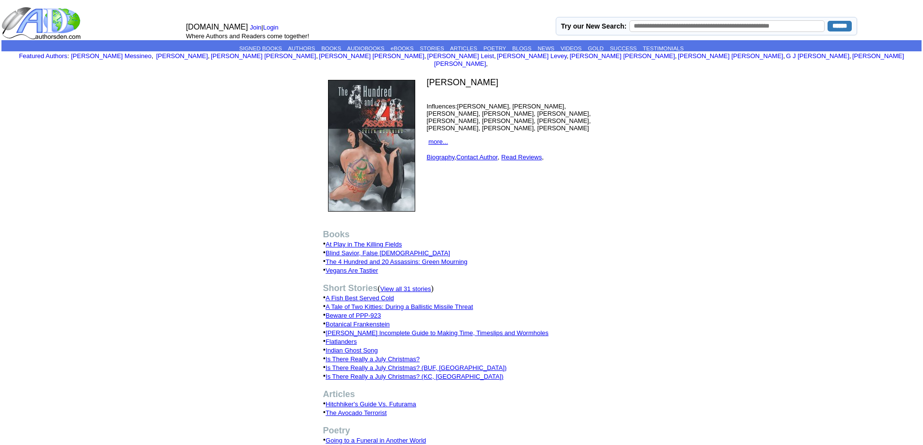  I want to click on a: Join, so click(256, 27).